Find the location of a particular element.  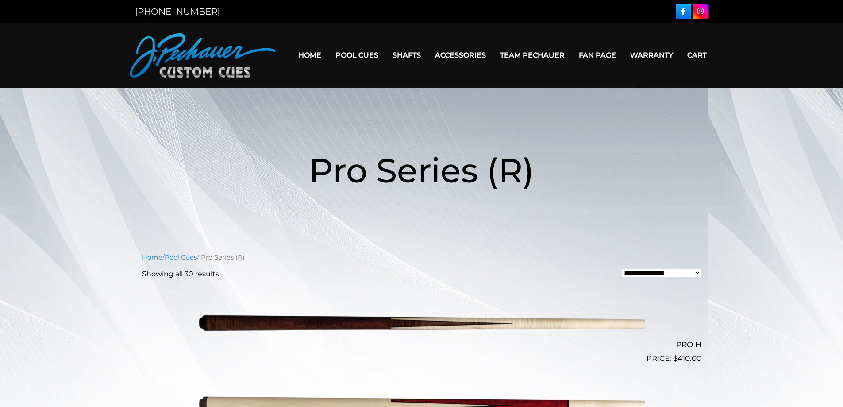

a: Fan Page is located at coordinates (597, 55).